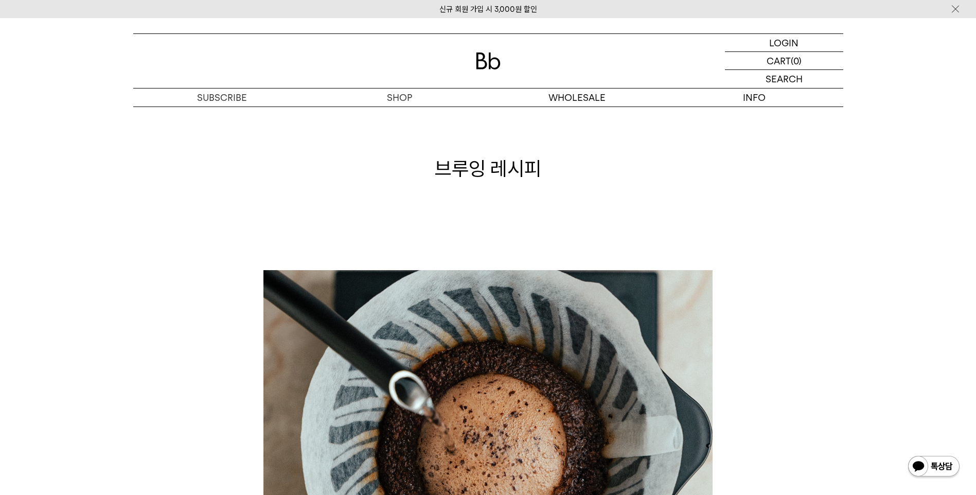 This screenshot has width=976, height=495. Describe the element at coordinates (399, 97) in the screenshot. I see `a: SHOP` at that location.